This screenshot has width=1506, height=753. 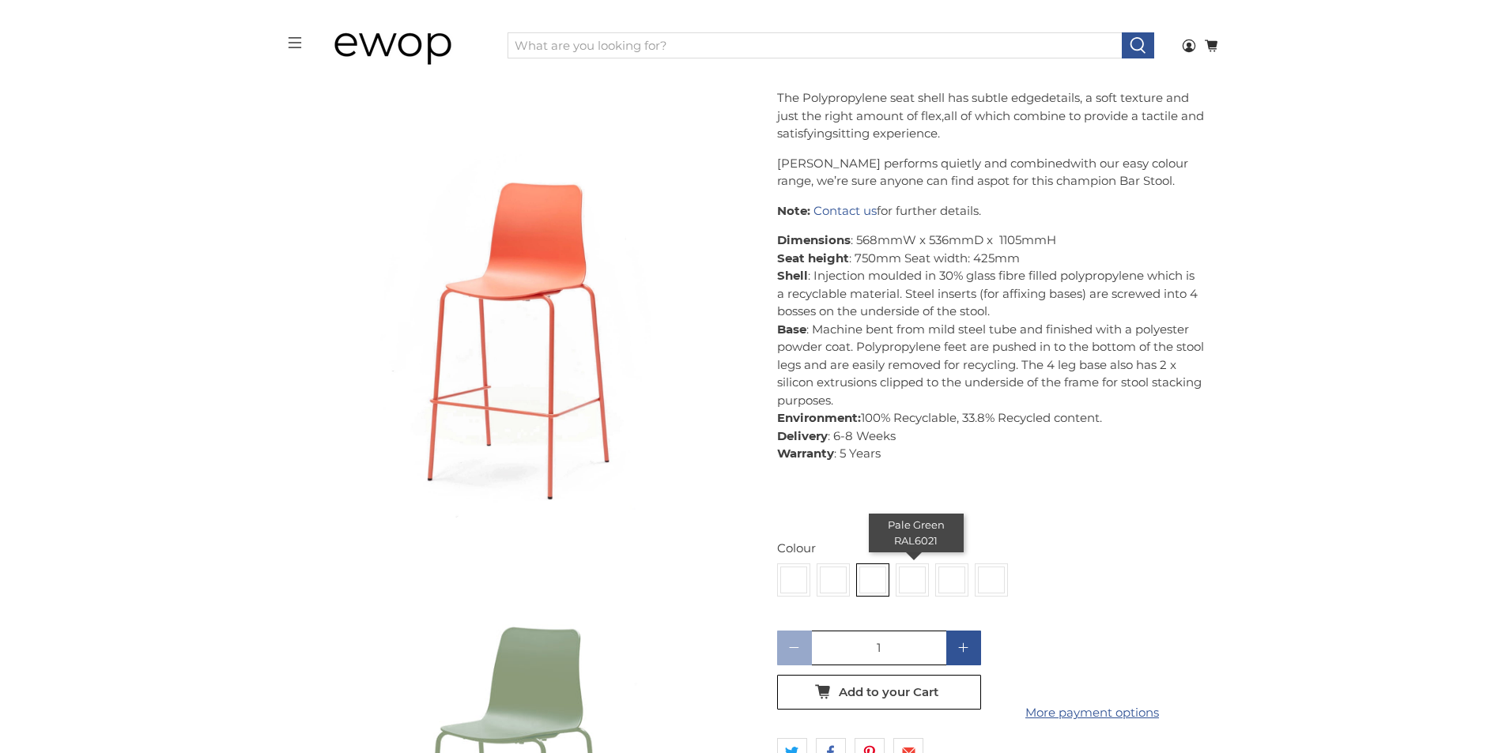 I want to click on span: The Polypropylene seat shell has subtle edge, so click(x=909, y=97).